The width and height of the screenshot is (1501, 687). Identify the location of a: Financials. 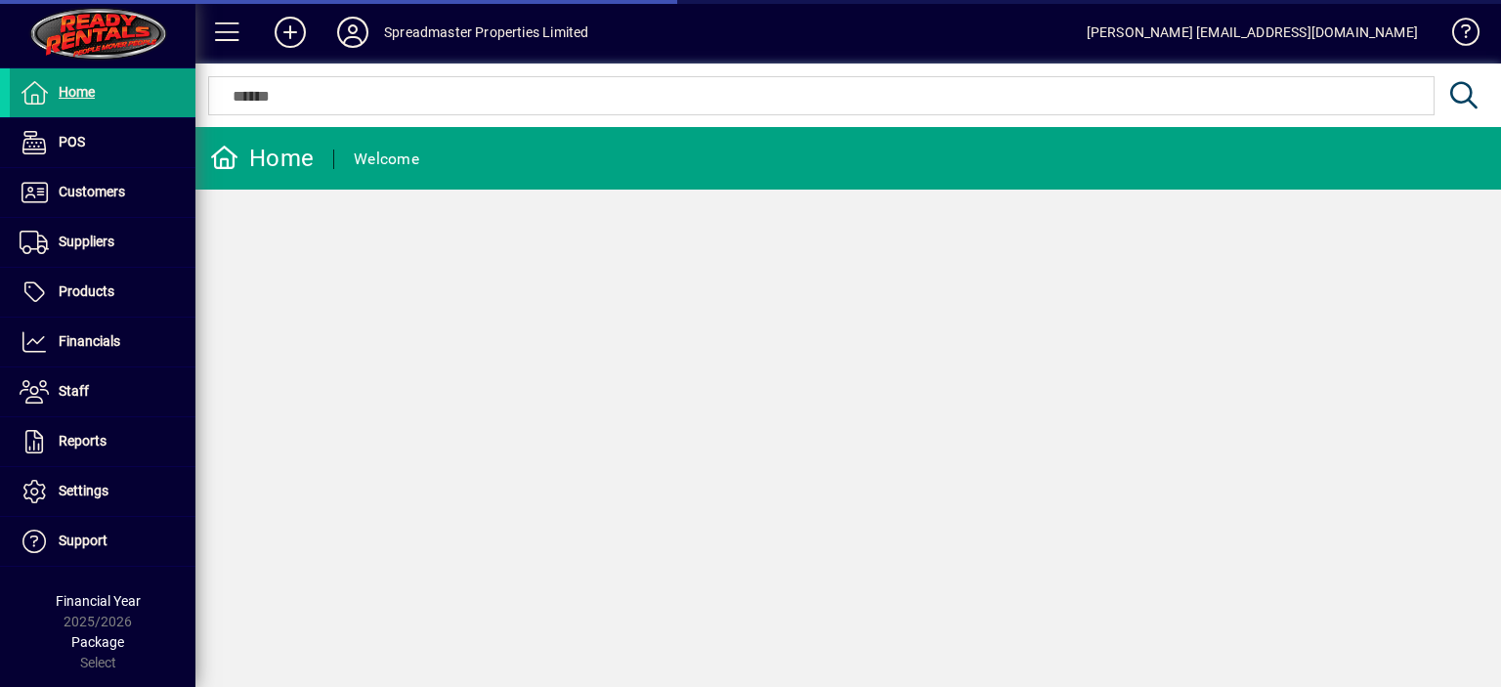
(103, 342).